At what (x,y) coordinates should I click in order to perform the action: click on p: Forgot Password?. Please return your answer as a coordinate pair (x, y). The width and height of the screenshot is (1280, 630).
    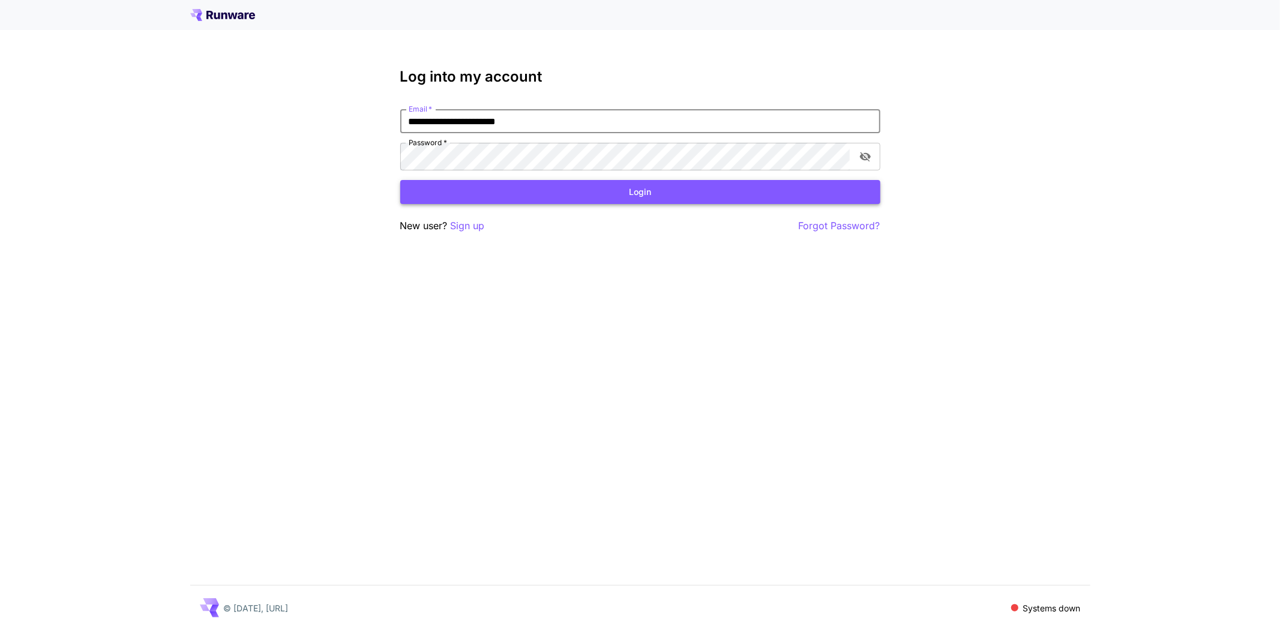
    Looking at the image, I should click on (840, 226).